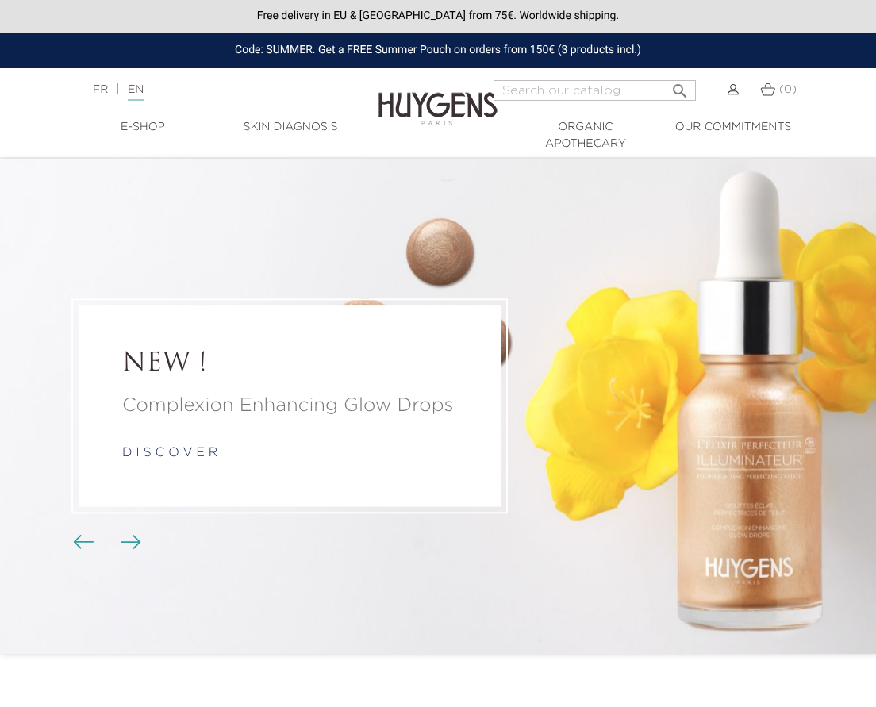 This screenshot has height=707, width=876. What do you see at coordinates (788, 90) in the screenshot?
I see `span: (0)` at bounding box center [788, 90].